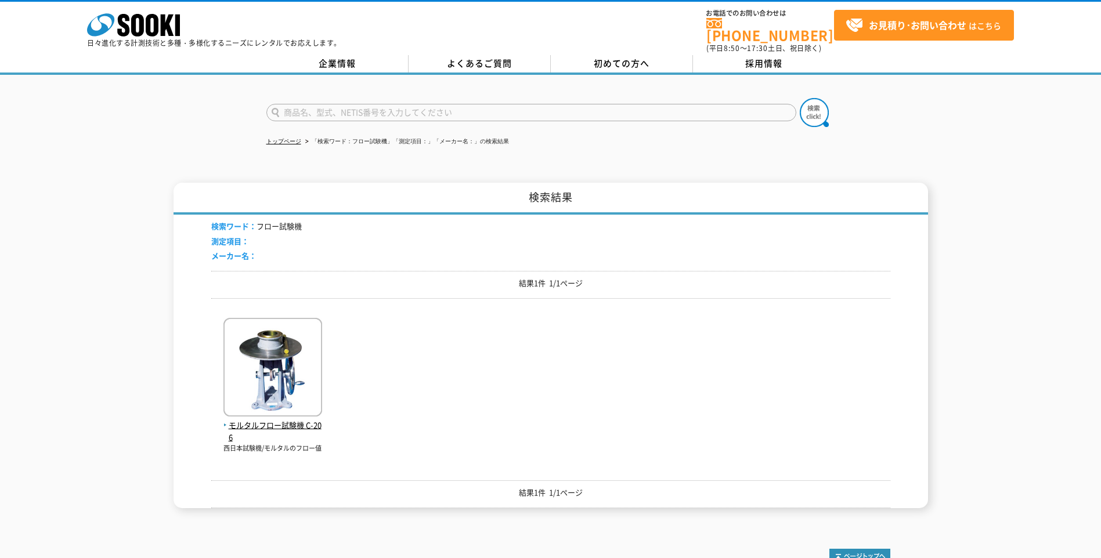 The height and width of the screenshot is (558, 1101). What do you see at coordinates (337, 64) in the screenshot?
I see `a: 企業情報` at bounding box center [337, 64].